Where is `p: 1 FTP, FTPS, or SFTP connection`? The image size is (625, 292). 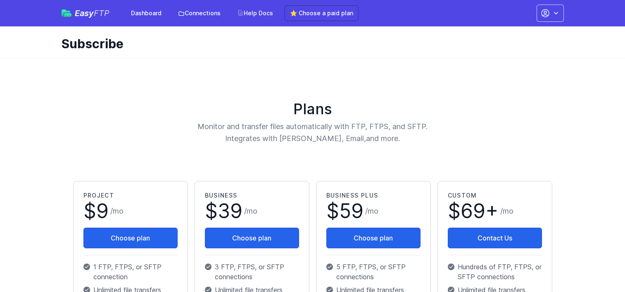 p: 1 FTP, FTPS, or SFTP connection is located at coordinates (131, 272).